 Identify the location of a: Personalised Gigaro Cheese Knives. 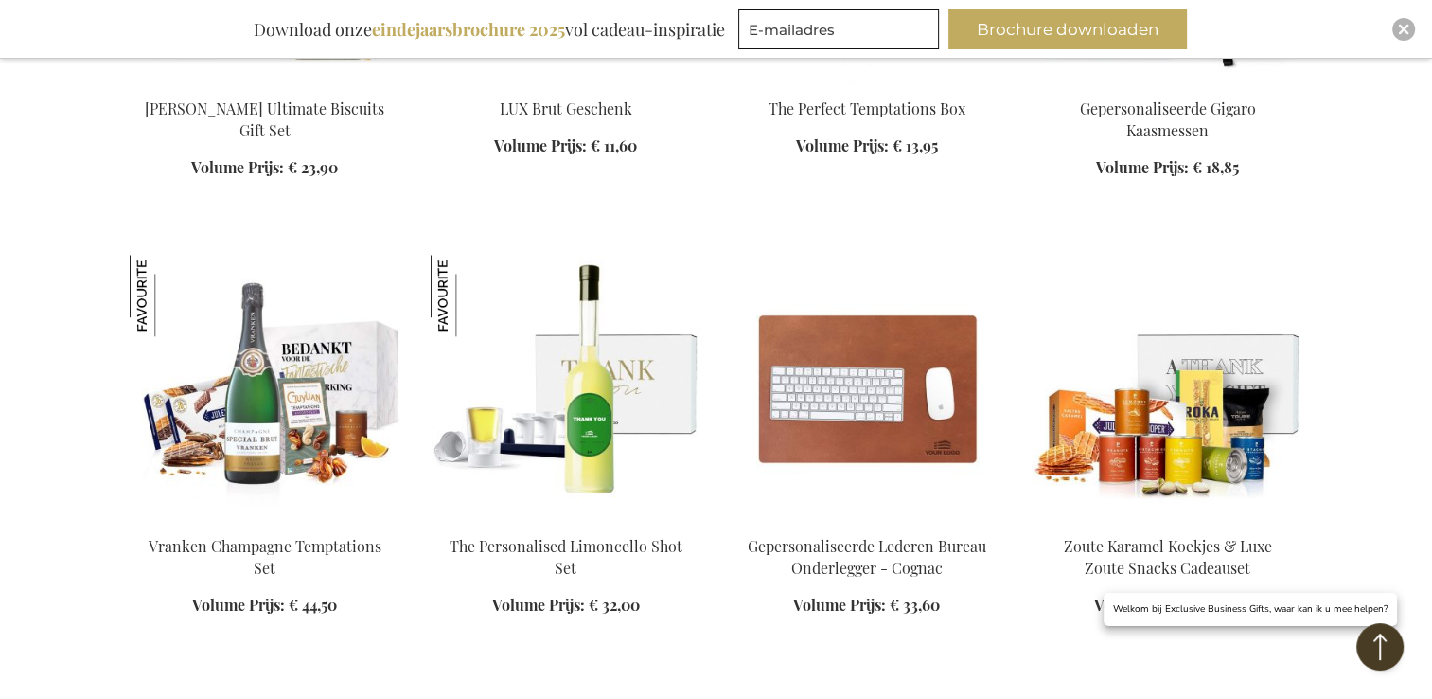
(1168, 83).